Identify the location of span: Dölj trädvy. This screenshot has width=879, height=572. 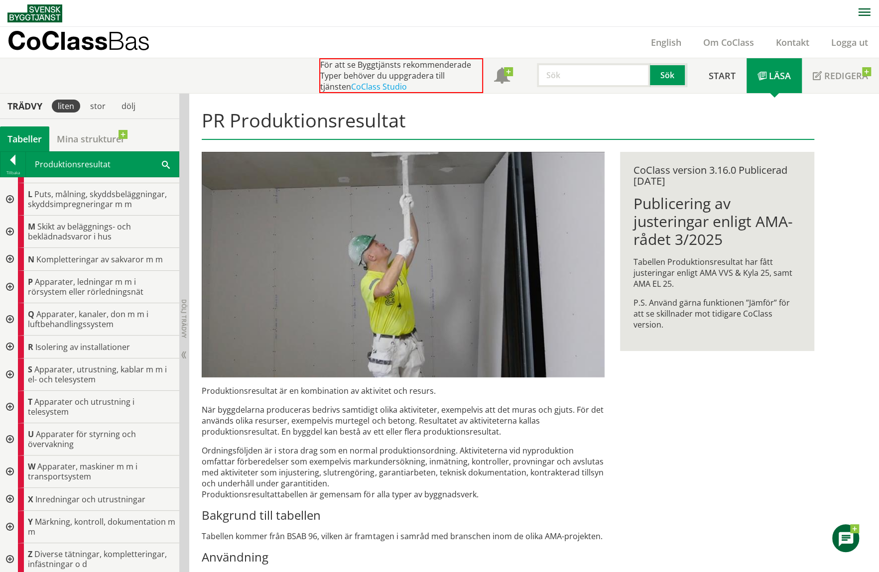
(184, 319).